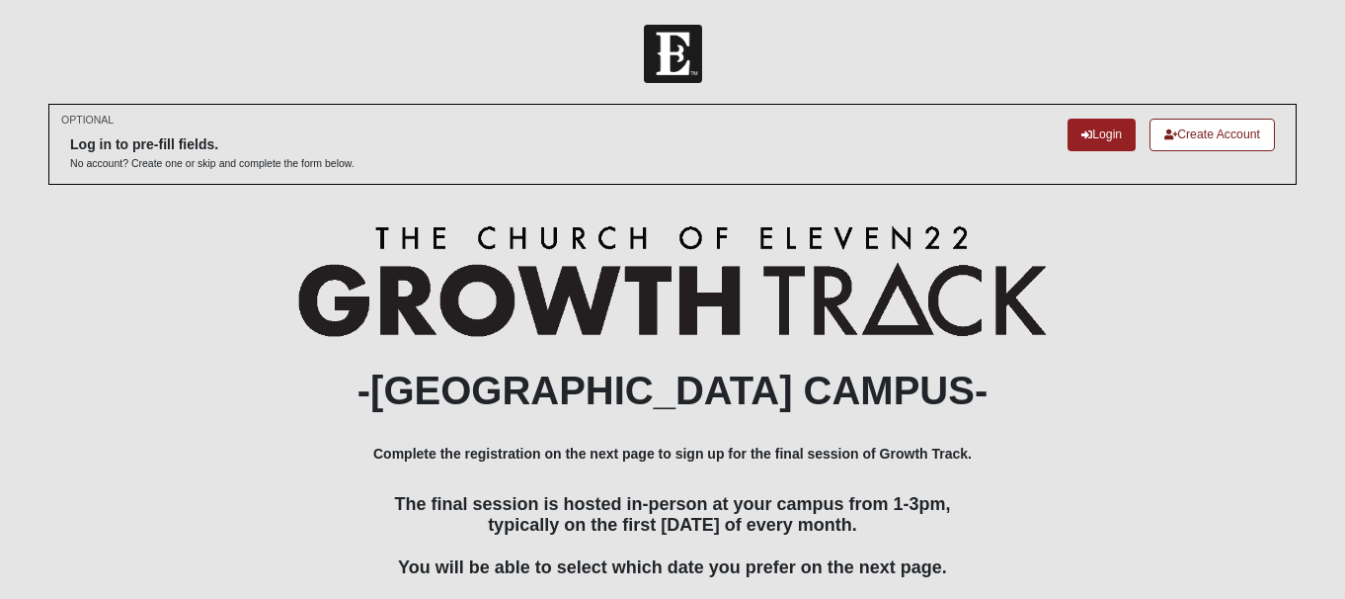 This screenshot has height=599, width=1345. Describe the element at coordinates (87, 120) in the screenshot. I see `small: OPTIONAL` at that location.